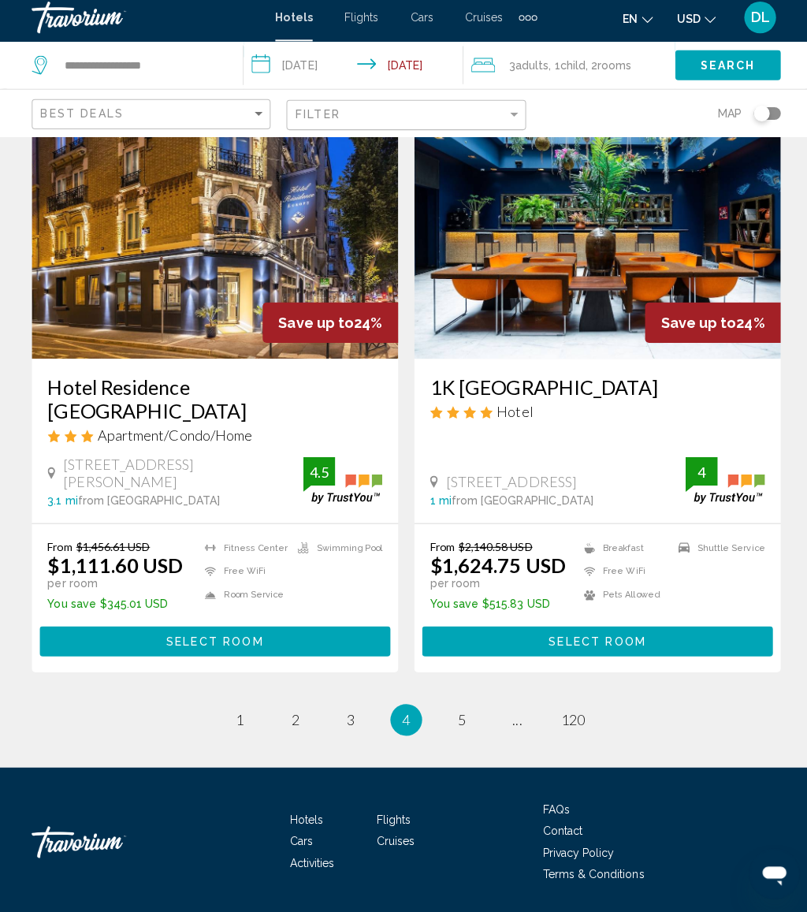 The width and height of the screenshot is (807, 912). Describe the element at coordinates (310, 863) in the screenshot. I see `a: Activities` at that location.